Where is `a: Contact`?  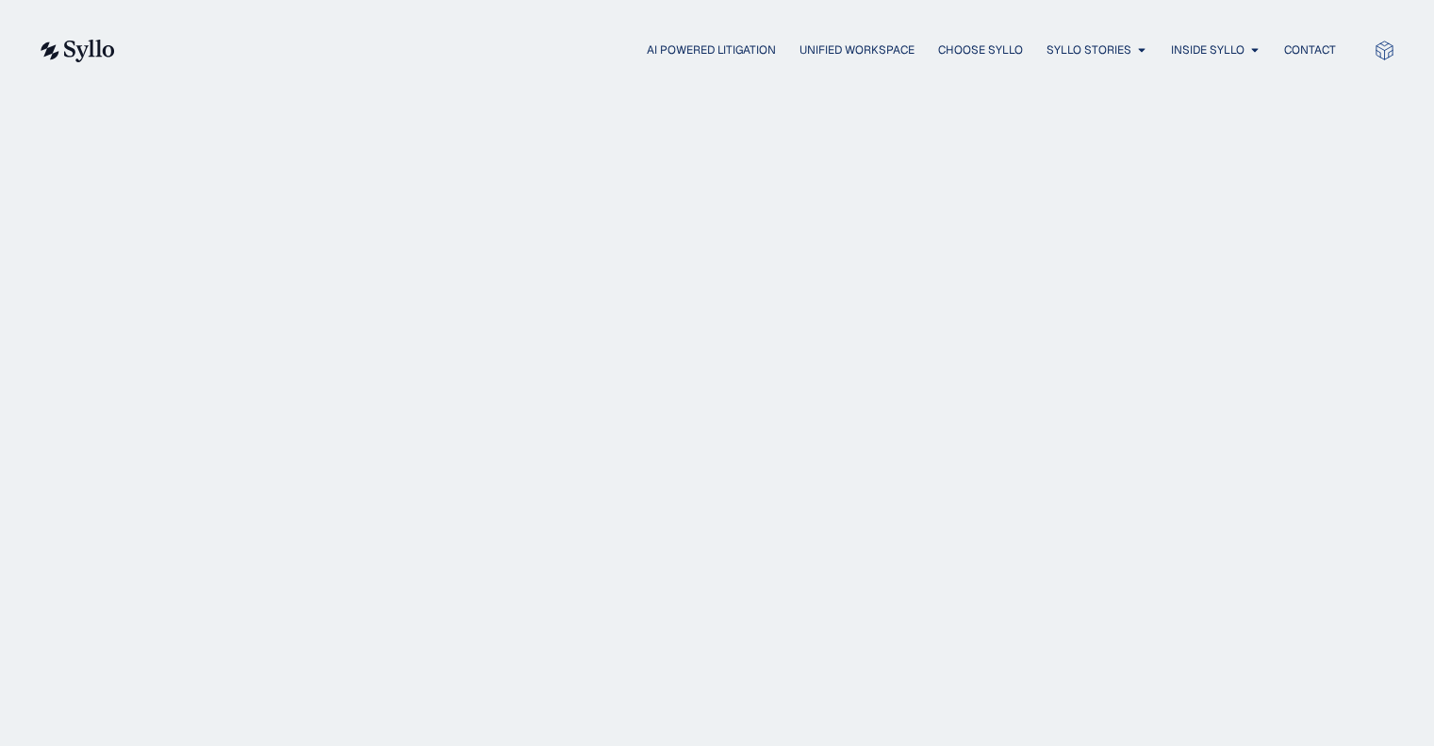
a: Contact is located at coordinates (1309, 50).